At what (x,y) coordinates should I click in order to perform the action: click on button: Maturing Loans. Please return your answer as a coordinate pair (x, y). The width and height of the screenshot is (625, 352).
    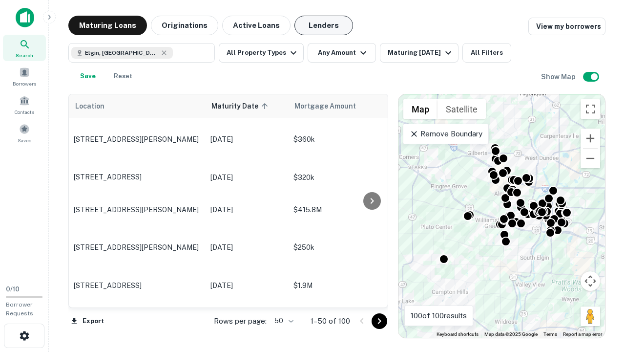
    Looking at the image, I should click on (107, 25).